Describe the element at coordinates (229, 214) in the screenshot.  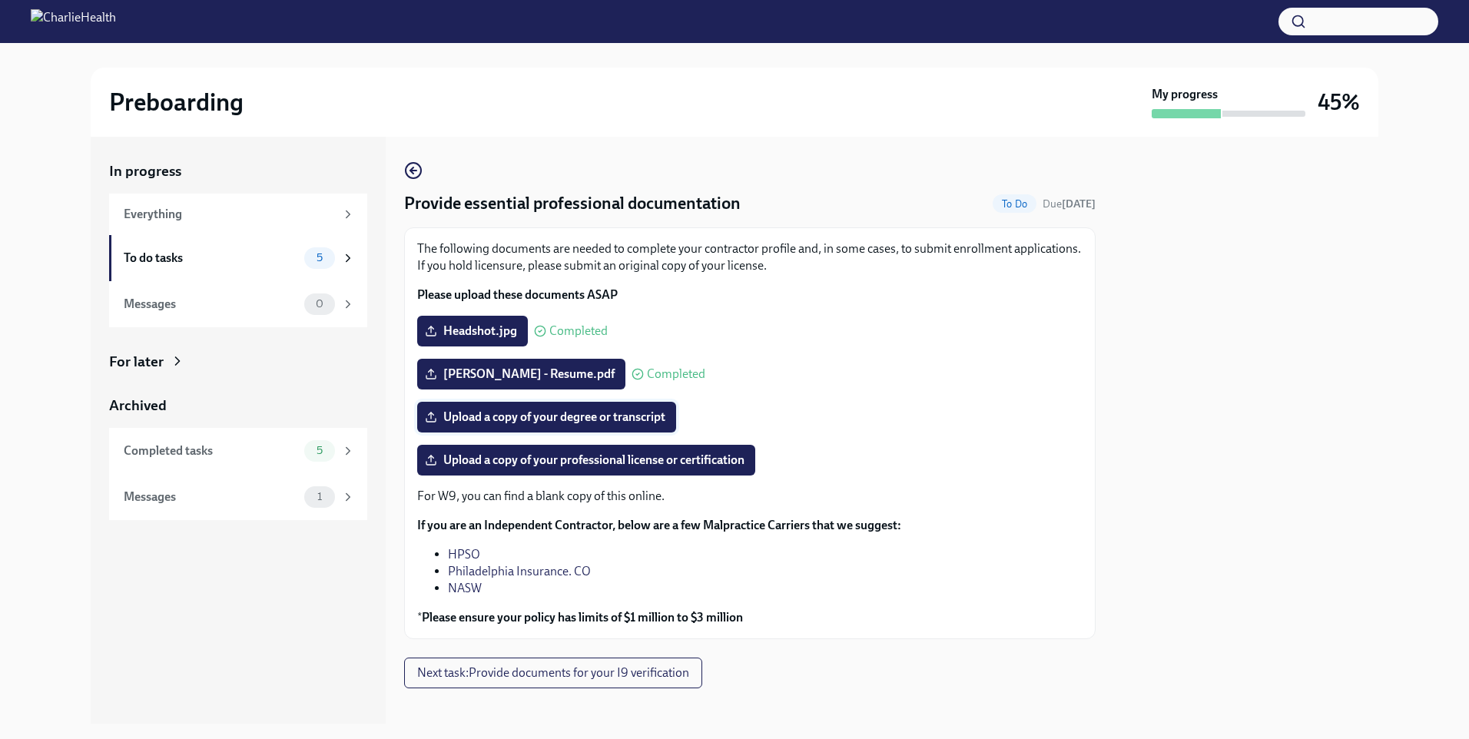
I see `div: Everything` at that location.